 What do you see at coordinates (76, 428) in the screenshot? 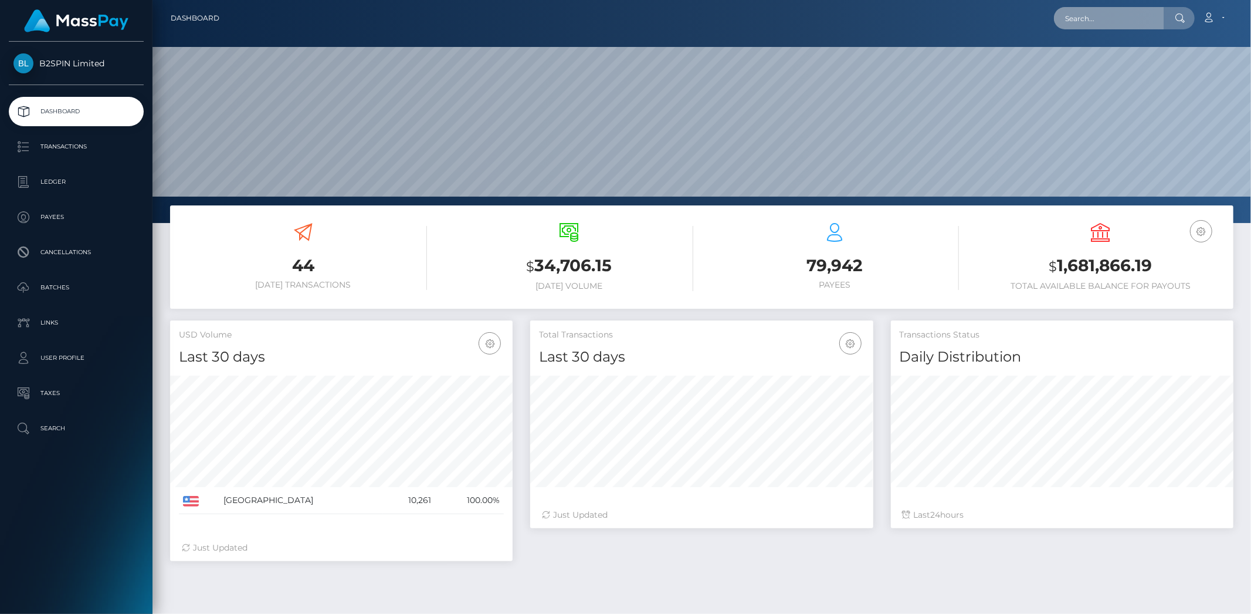
I see `a: Search` at bounding box center [76, 428].